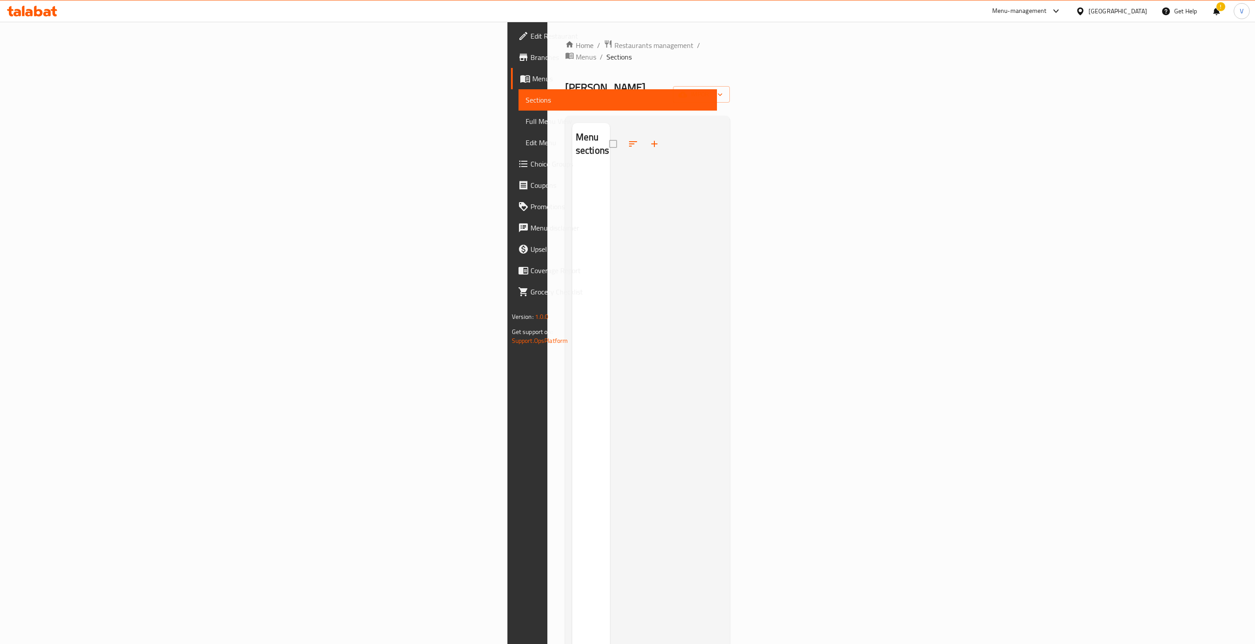 This screenshot has width=1255, height=644. What do you see at coordinates (614, 185) in the screenshot?
I see `a: Coupons` at bounding box center [614, 185].